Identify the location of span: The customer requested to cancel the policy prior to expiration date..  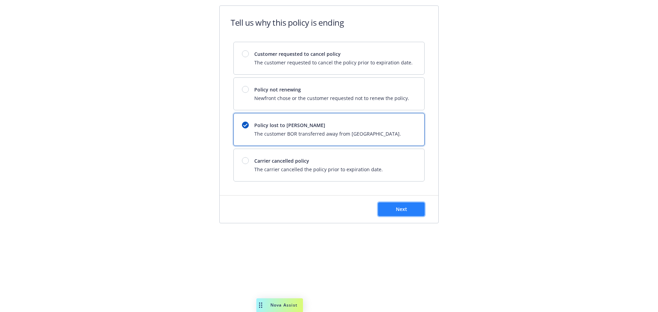
(334, 62).